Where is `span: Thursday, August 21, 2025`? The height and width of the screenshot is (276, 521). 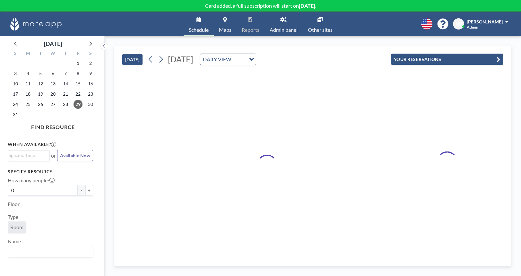
span: Thursday, August 21, 2025 is located at coordinates (65, 94).